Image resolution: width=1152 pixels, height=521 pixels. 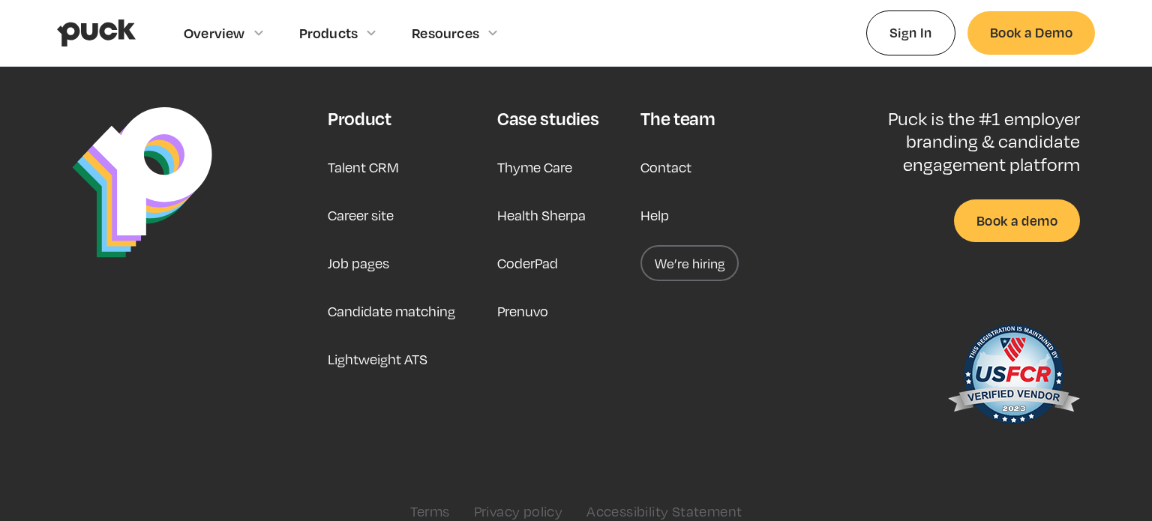 I want to click on a: Job pages, so click(x=359, y=263).